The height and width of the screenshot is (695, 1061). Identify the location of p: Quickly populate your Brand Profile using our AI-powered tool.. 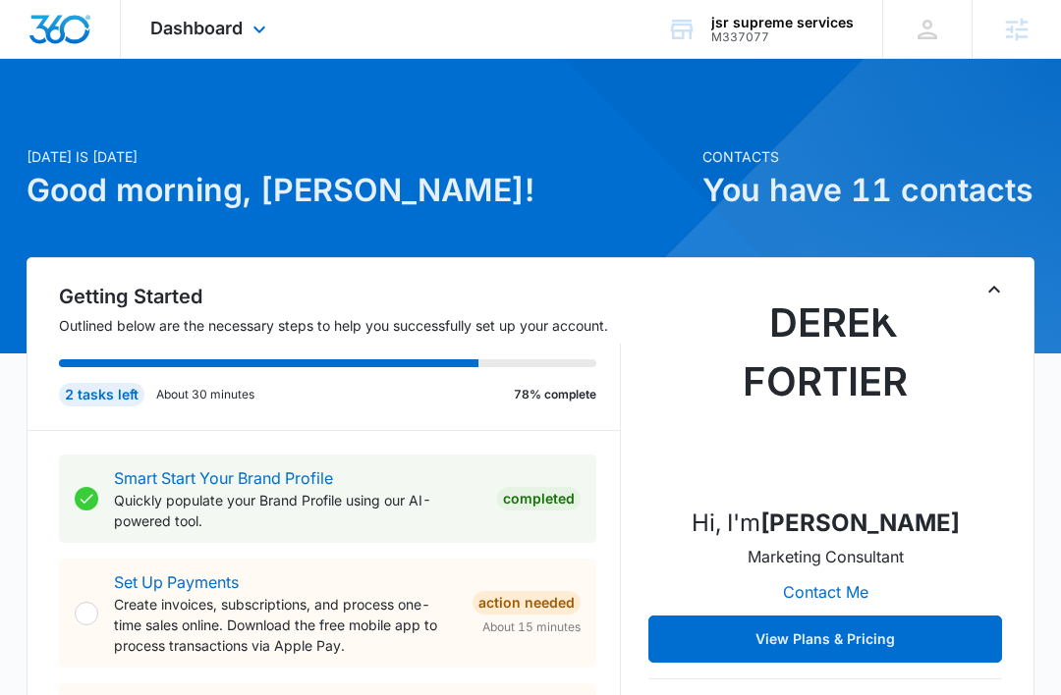
(298, 511).